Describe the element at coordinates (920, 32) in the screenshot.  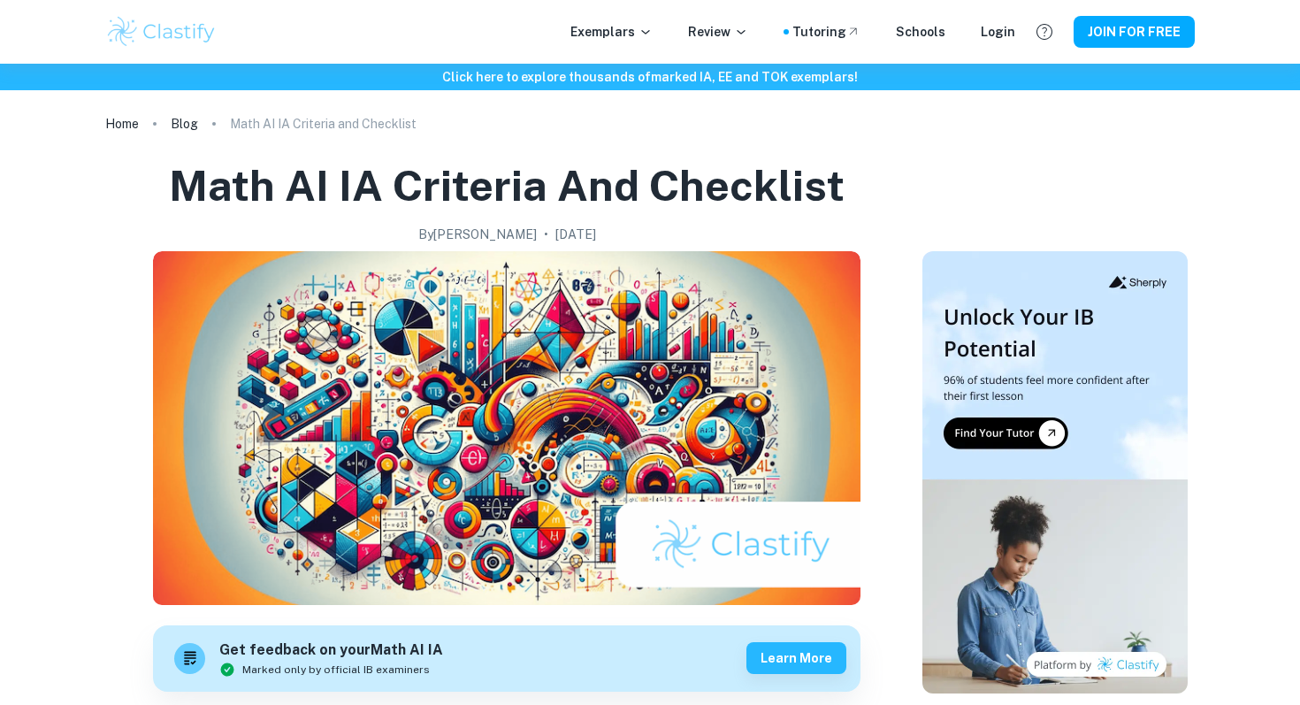
I see `div: Schools` at that location.